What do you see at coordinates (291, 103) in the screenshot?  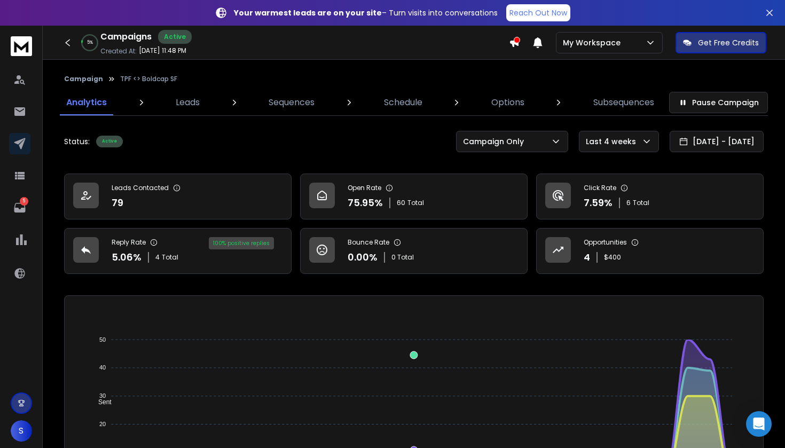 I see `a: Sequences` at bounding box center [291, 103].